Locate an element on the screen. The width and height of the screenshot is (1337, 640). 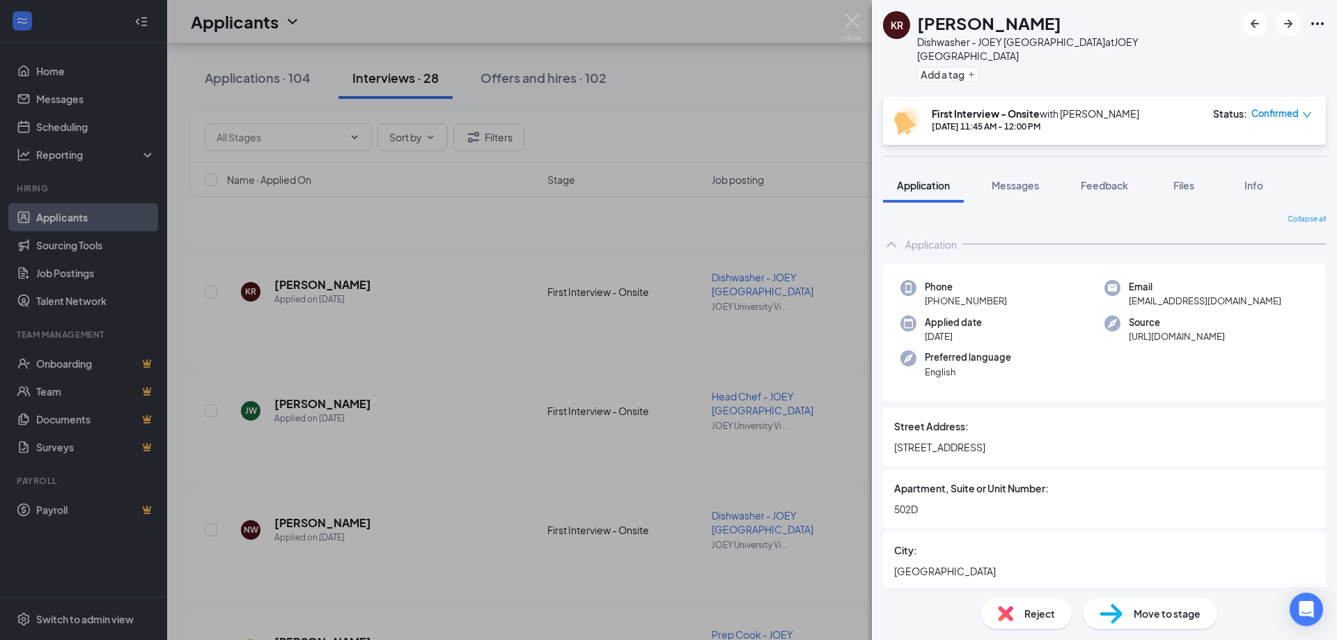
span: Preferred language is located at coordinates (968, 357).